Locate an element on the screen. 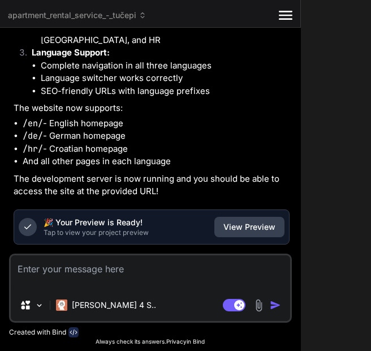  code: /en/ is located at coordinates (33, 123).